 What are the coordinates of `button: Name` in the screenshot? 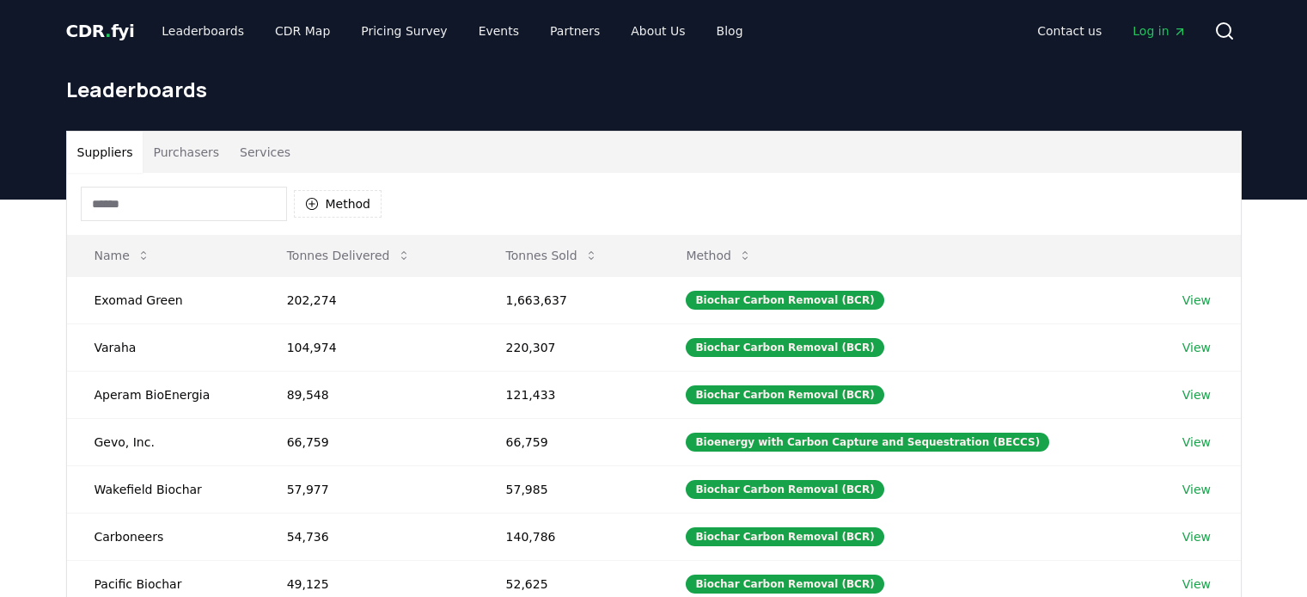 It's located at (122, 255).